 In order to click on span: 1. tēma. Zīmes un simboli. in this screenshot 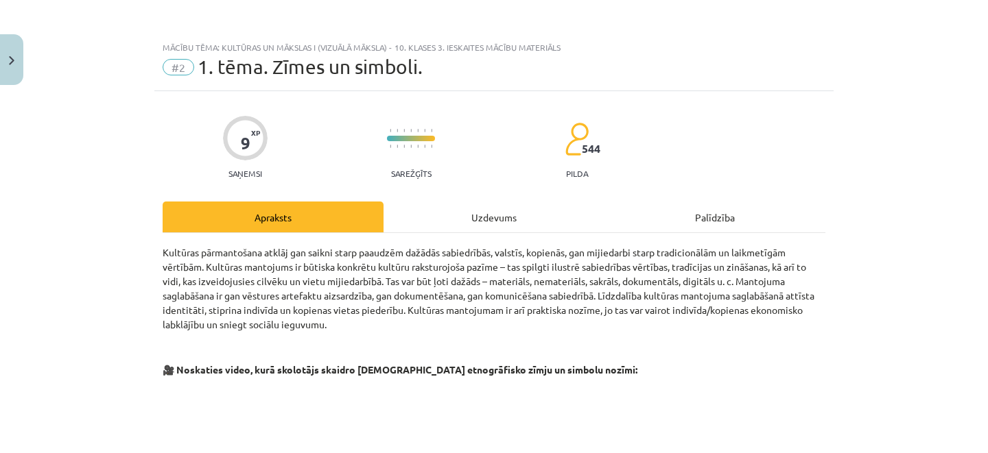, I will do `click(310, 67)`.